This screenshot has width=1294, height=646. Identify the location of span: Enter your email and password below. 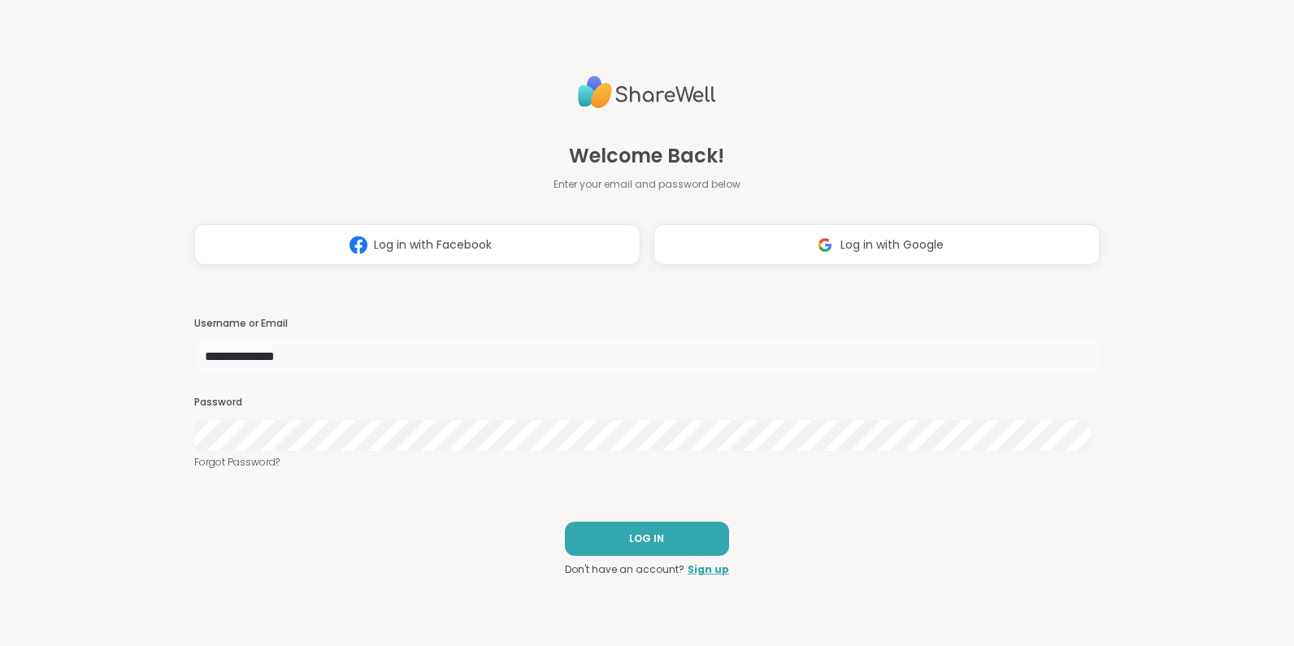
(647, 185).